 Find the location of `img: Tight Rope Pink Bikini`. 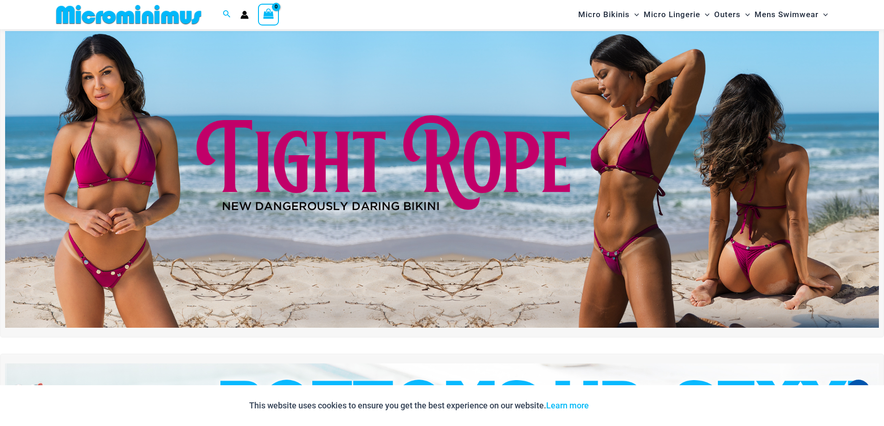

img: Tight Rope Pink Bikini is located at coordinates (442, 180).